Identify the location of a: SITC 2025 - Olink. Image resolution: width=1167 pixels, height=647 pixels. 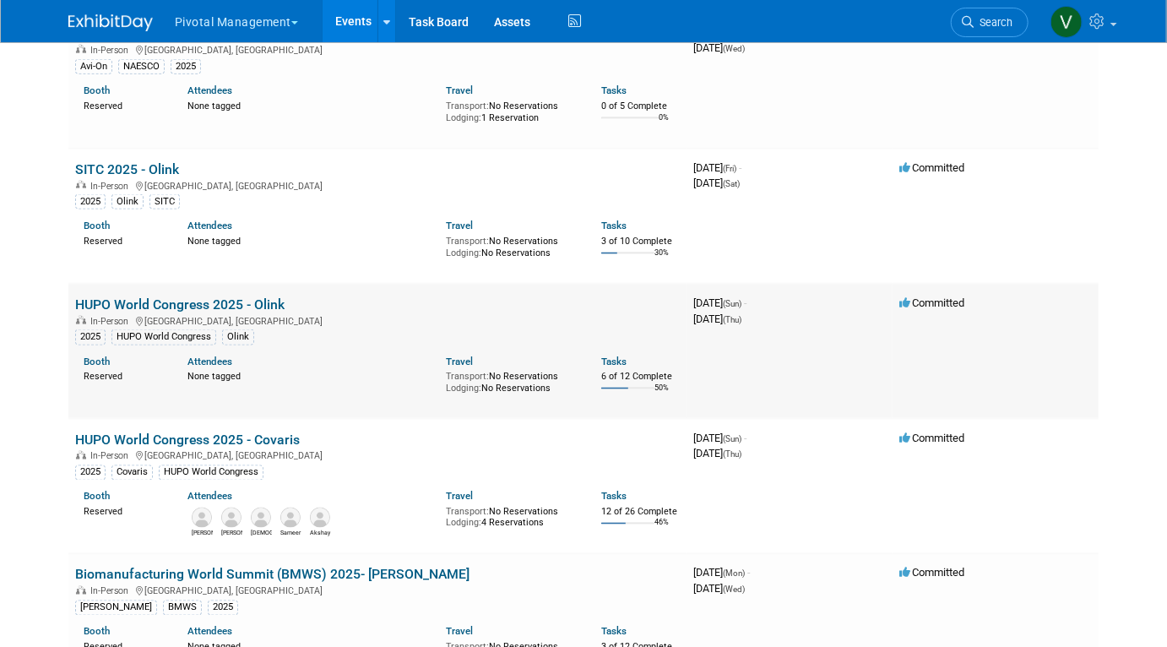
(127, 169).